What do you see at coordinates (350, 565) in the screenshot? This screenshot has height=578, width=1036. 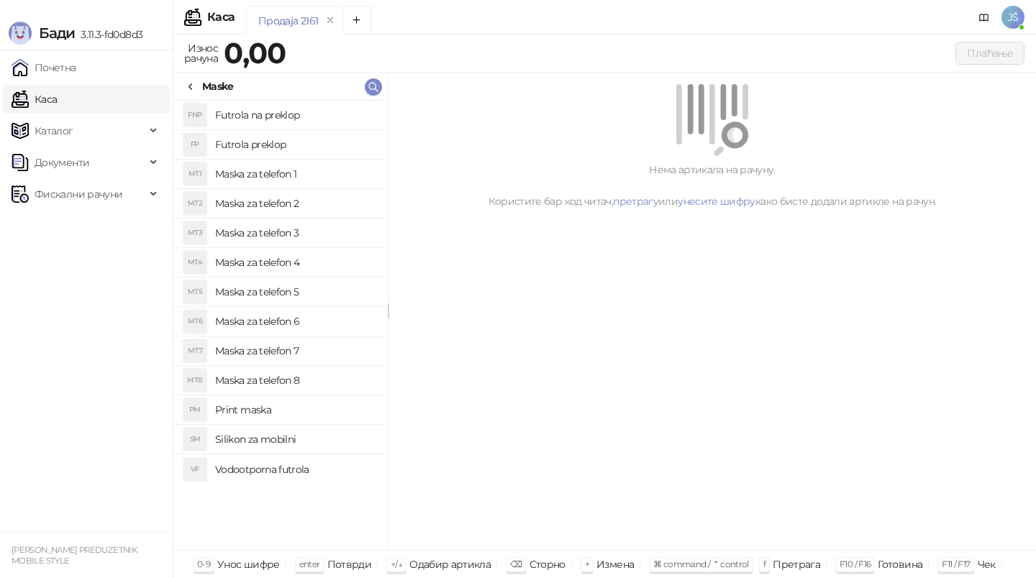 I see `div: Потврди` at bounding box center [350, 565].